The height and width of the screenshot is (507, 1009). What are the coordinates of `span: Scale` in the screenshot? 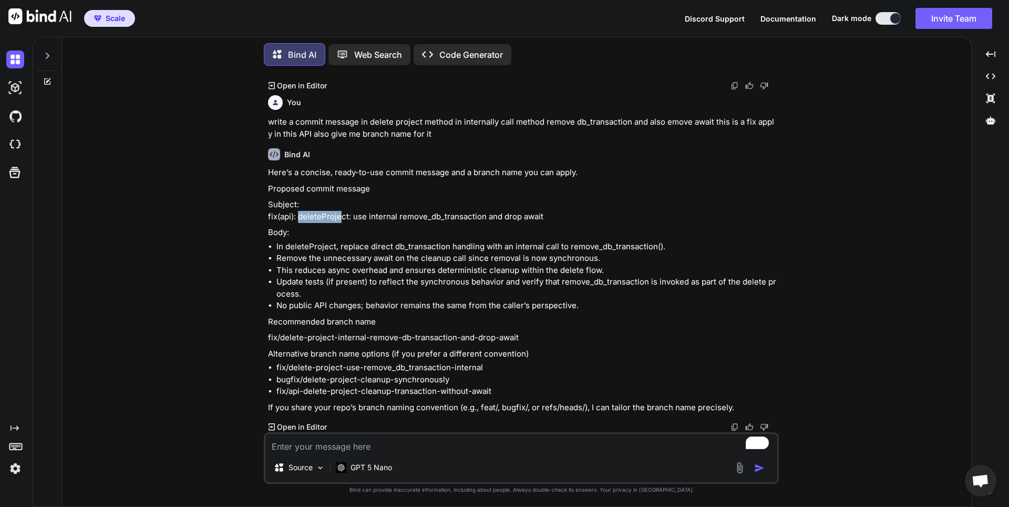 It's located at (115, 18).